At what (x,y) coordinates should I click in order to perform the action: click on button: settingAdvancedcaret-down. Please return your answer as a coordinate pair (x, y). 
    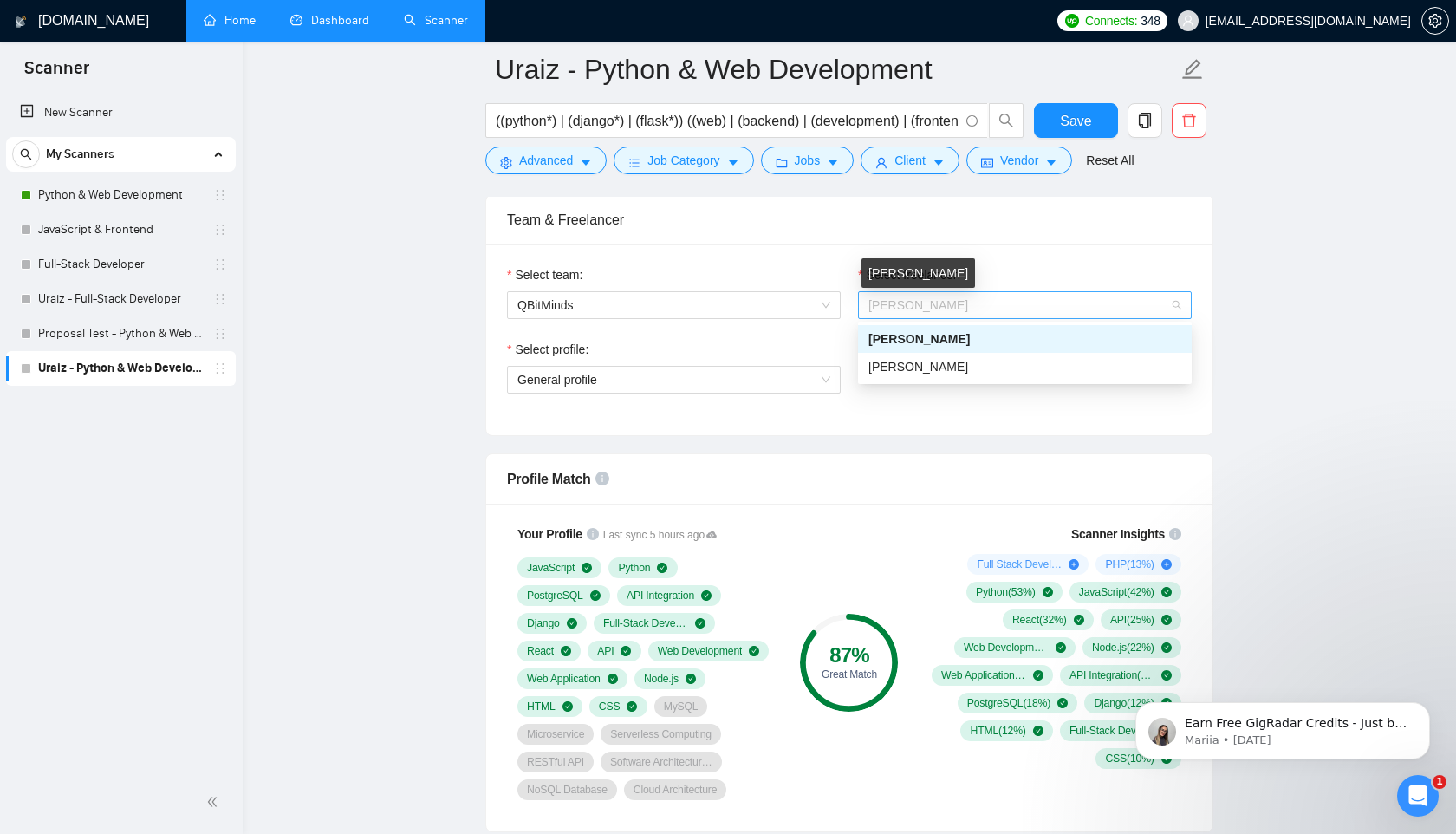
    Looking at the image, I should click on (546, 161).